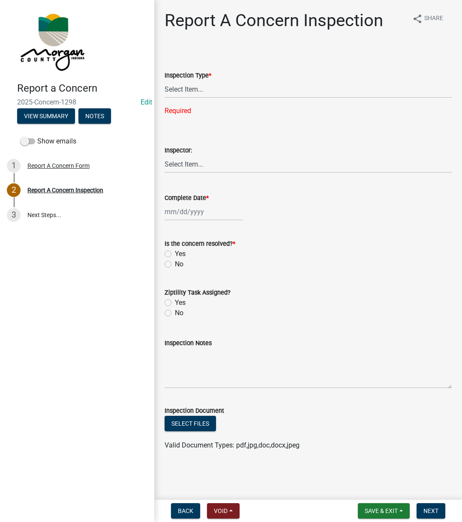  Describe the element at coordinates (185, 511) in the screenshot. I see `button: Back` at that location.